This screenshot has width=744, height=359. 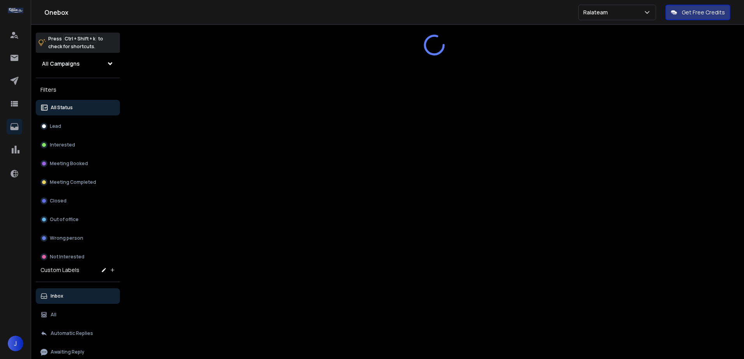 I want to click on p: Meeting Completed, so click(x=73, y=182).